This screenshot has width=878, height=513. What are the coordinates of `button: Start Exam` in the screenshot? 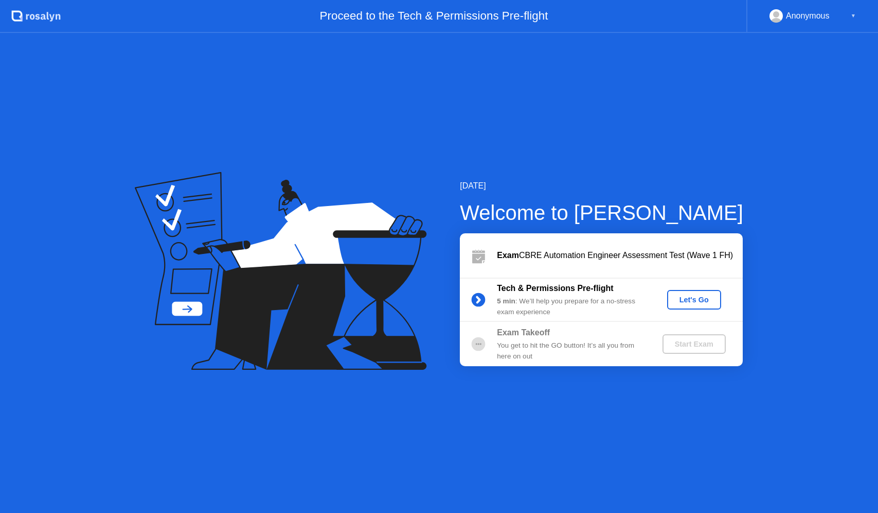 It's located at (694, 344).